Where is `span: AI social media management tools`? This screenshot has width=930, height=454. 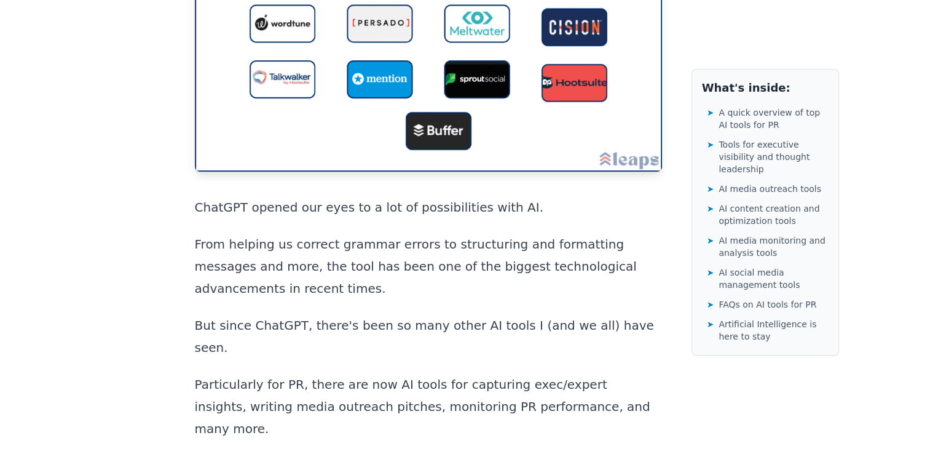 span: AI social media management tools is located at coordinates (774, 279).